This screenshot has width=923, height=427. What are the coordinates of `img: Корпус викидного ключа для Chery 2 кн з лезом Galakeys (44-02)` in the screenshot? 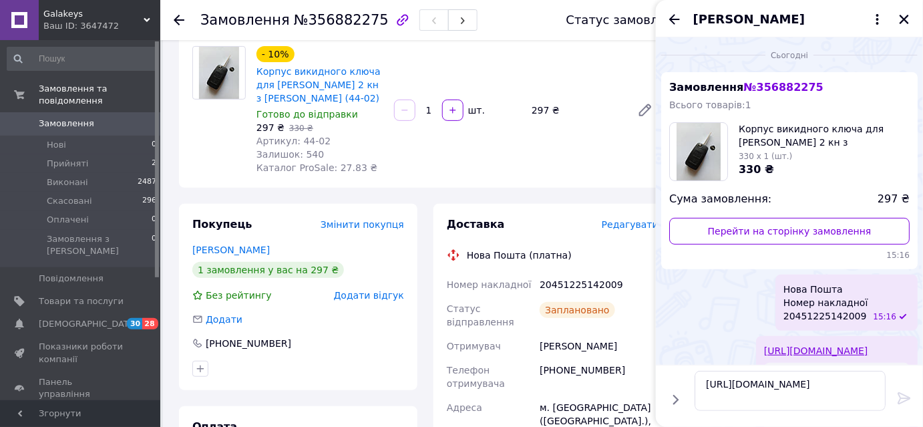 It's located at (218, 73).